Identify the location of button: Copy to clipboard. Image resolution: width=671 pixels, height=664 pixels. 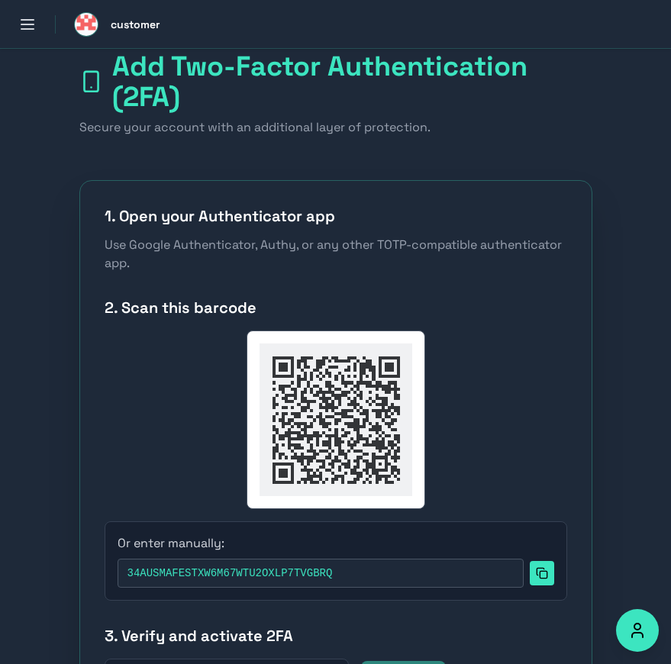
(542, 573).